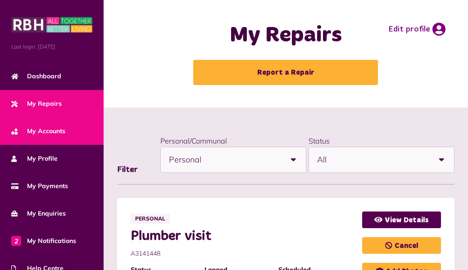  I want to click on label: Status, so click(319, 141).